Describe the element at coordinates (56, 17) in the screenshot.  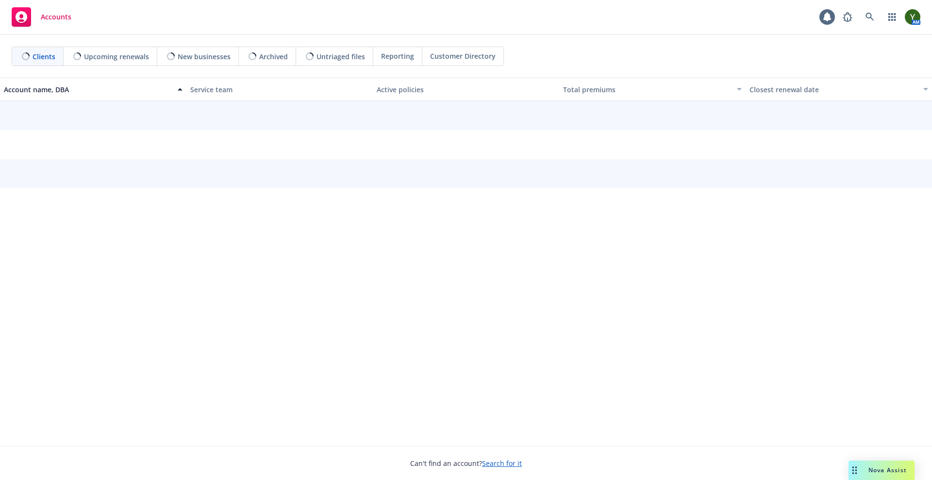
I see `span: Accounts` at that location.